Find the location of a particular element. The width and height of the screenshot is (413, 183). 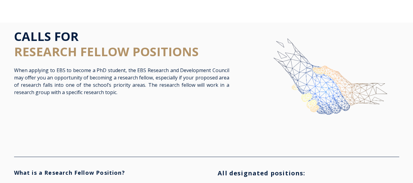

h1: CALLS FOR is located at coordinates (122, 44).